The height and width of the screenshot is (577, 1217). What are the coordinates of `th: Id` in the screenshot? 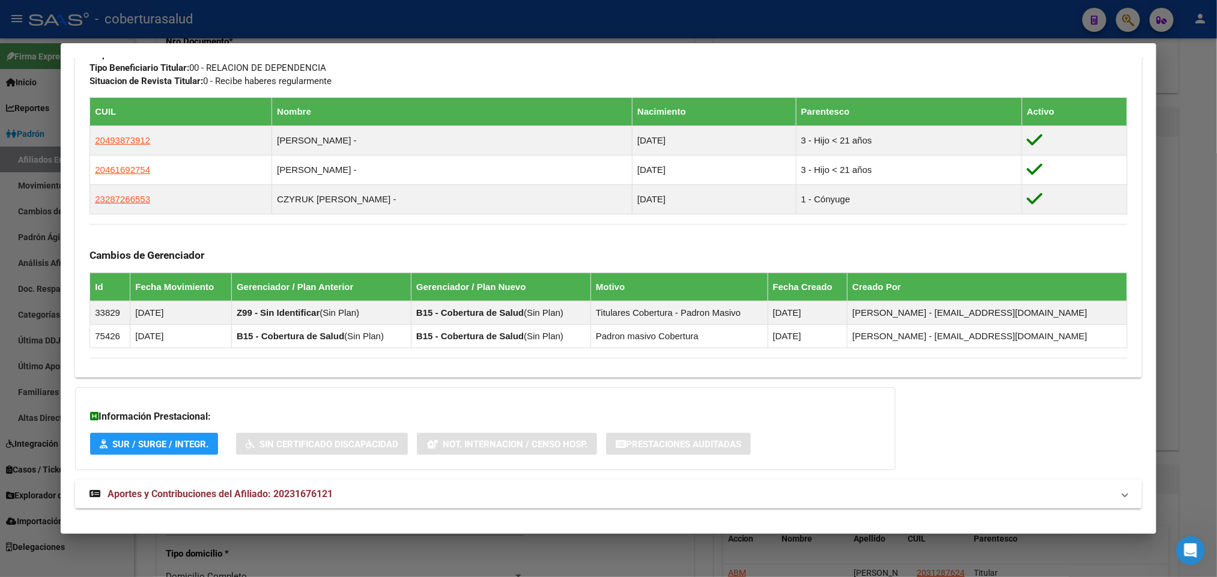 It's located at (110, 286).